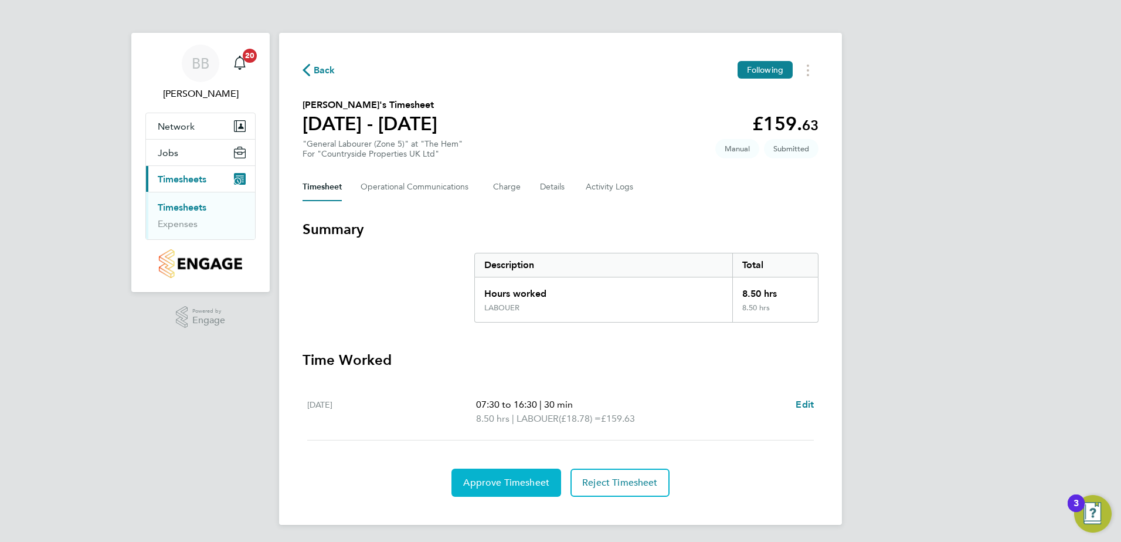 The width and height of the screenshot is (1121, 542). What do you see at coordinates (619, 482) in the screenshot?
I see `span: Reject Timesheet` at bounding box center [619, 482].